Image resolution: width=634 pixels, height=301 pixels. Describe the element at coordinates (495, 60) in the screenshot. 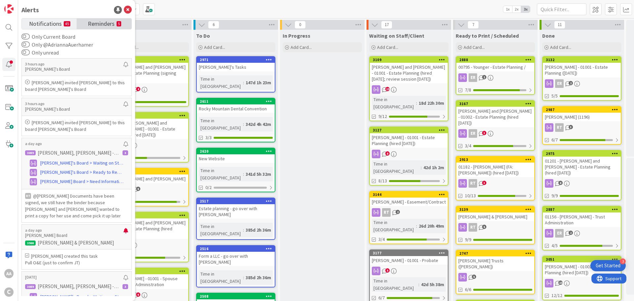

I see `div: 2888` at that location.